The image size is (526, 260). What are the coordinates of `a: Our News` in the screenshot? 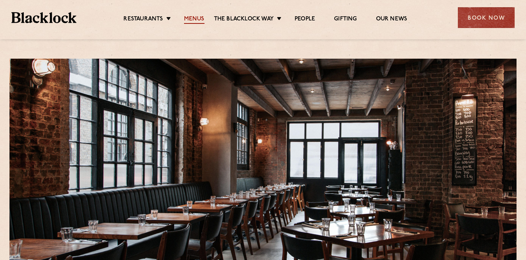 It's located at (392, 20).